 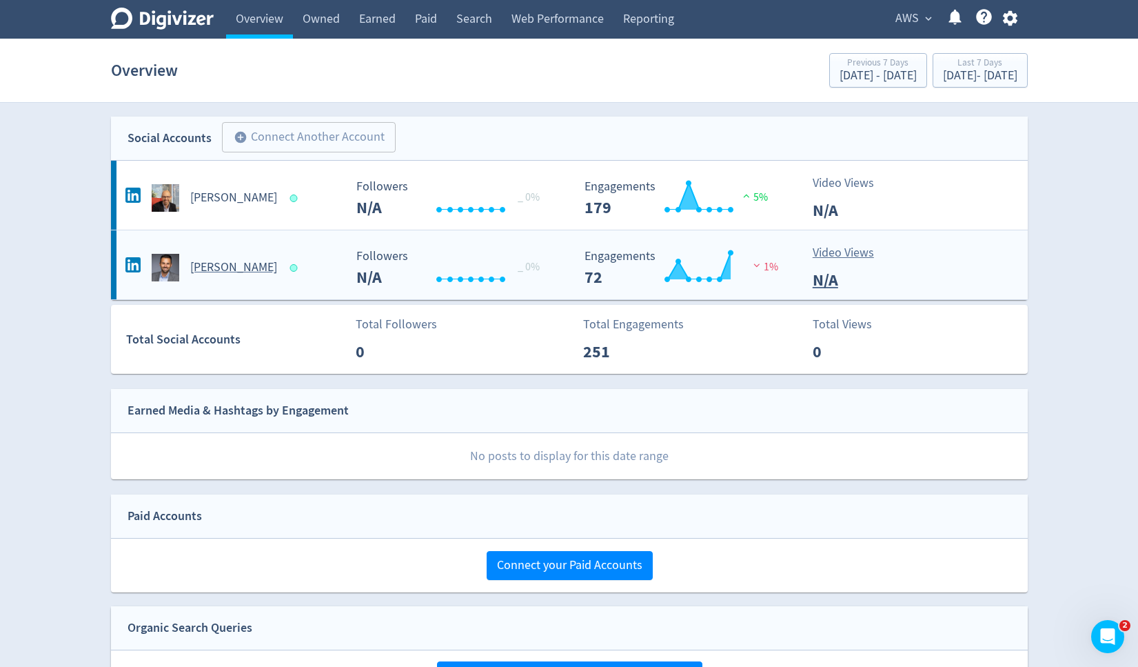 What do you see at coordinates (144, 70) in the screenshot?
I see `h1: Overview` at bounding box center [144, 70].